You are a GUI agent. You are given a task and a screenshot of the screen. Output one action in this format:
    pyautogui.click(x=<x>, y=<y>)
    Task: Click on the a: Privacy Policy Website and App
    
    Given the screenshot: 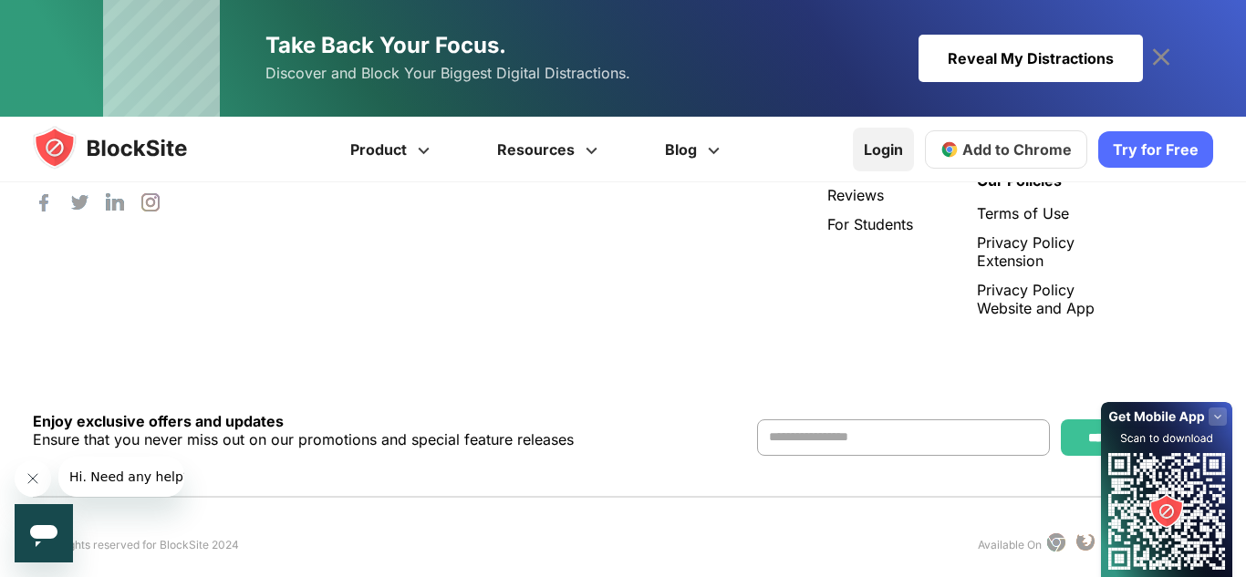 What is the action you would take?
    pyautogui.click(x=1044, y=299)
    